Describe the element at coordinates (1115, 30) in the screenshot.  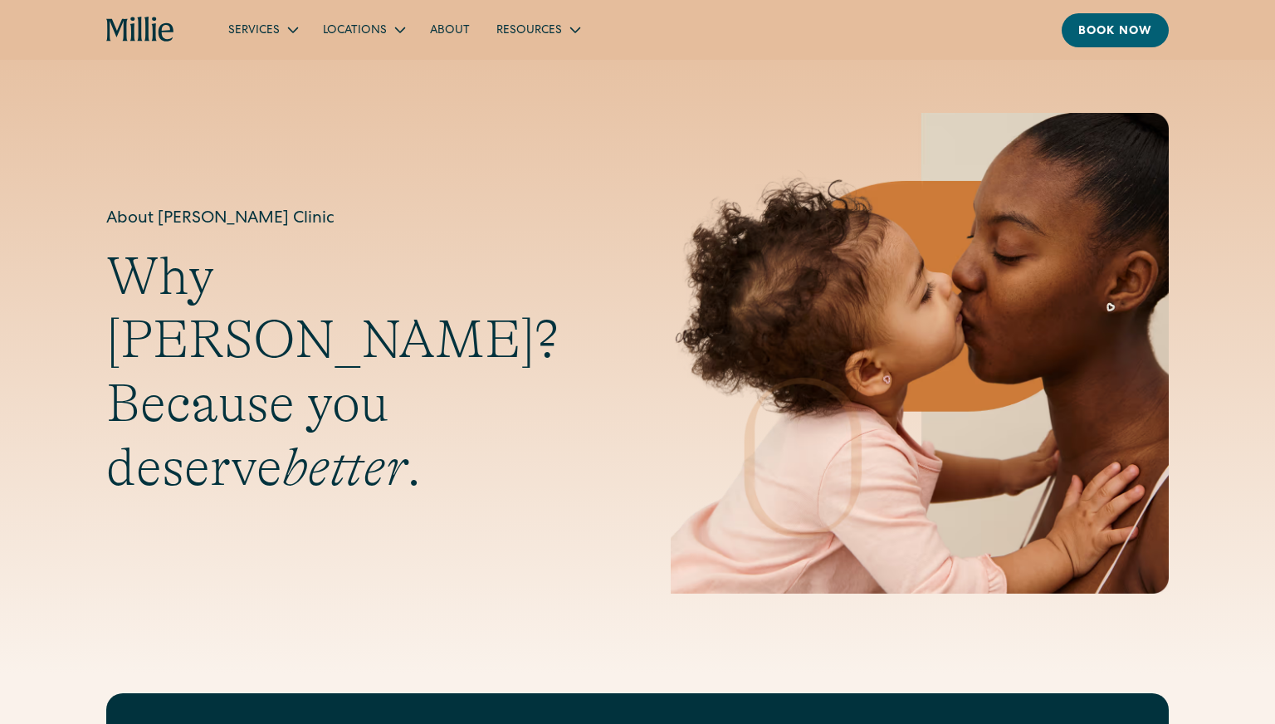
I see `a: Book now` at that location.